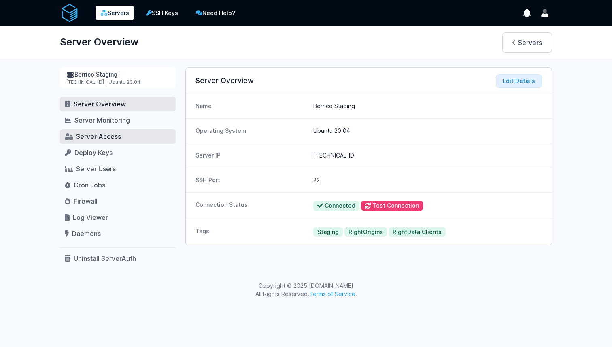 The height and width of the screenshot is (347, 612). What do you see at coordinates (86, 234) in the screenshot?
I see `span: Daemons` at bounding box center [86, 234].